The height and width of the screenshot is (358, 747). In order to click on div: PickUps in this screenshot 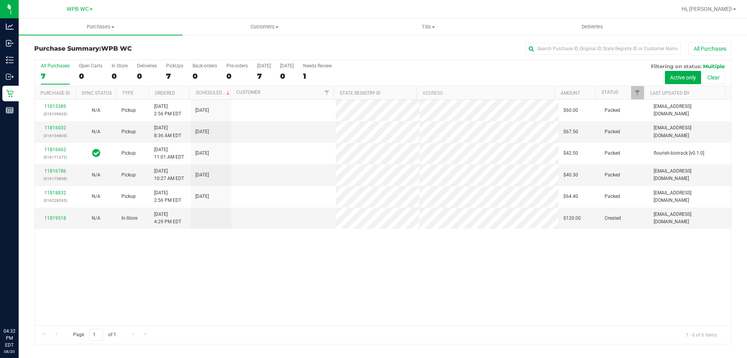, I will do `click(175, 66)`.